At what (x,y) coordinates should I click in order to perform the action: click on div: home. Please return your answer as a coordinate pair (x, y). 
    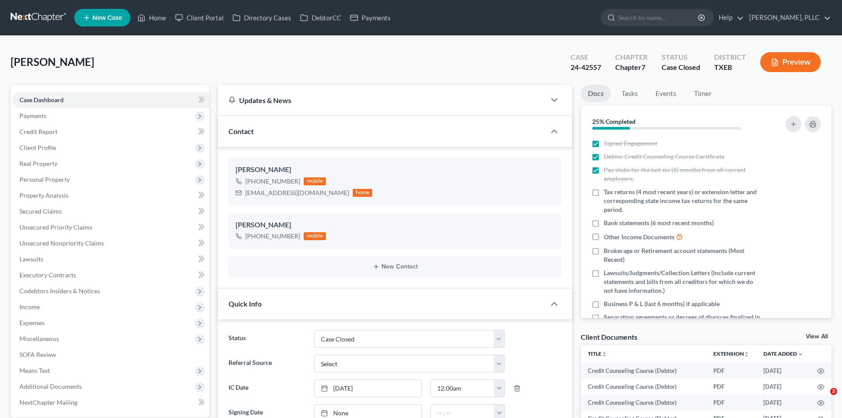
    Looking at the image, I should click on (362, 193).